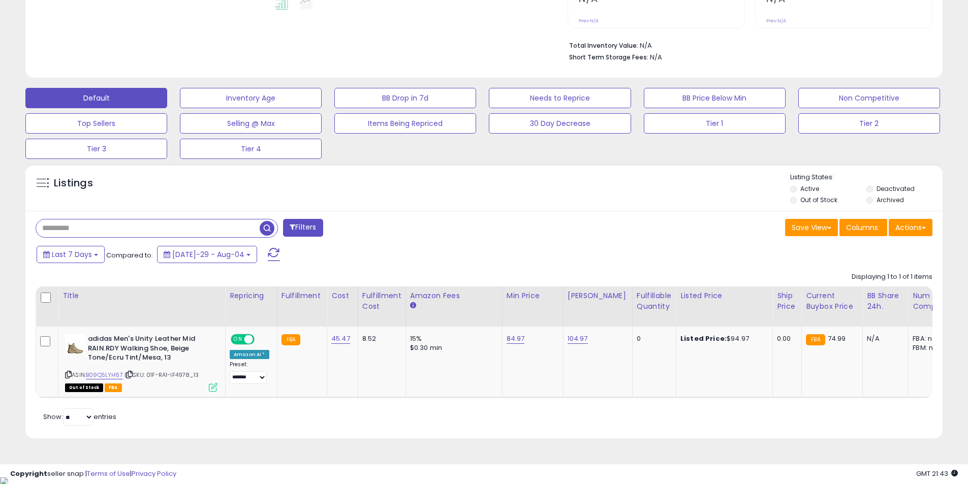 Image resolution: width=968 pixels, height=484 pixels. What do you see at coordinates (910, 228) in the screenshot?
I see `button: Actions` at bounding box center [910, 228].